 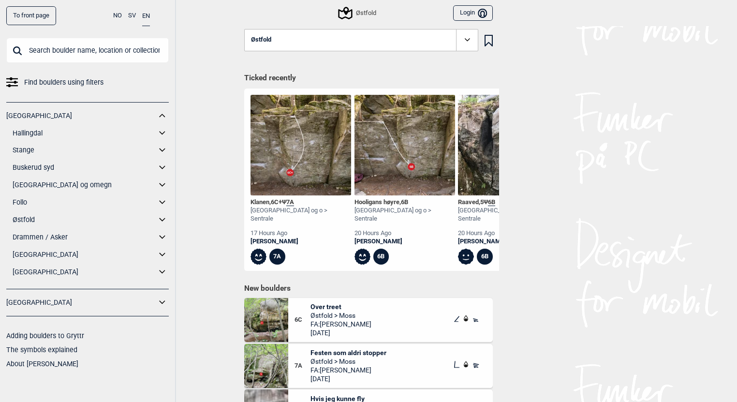 What do you see at coordinates (266, 319) in the screenshot?
I see `img: Over treet` at bounding box center [266, 319].